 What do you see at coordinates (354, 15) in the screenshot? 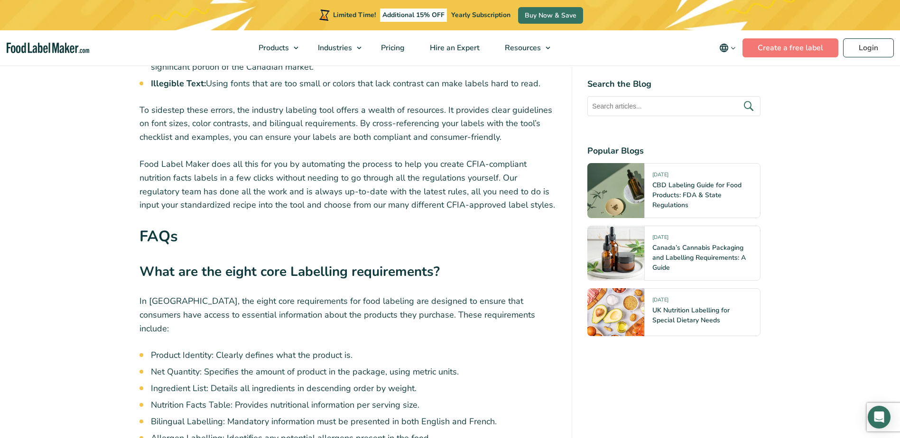
I see `span: Limited Time!` at bounding box center [354, 15].